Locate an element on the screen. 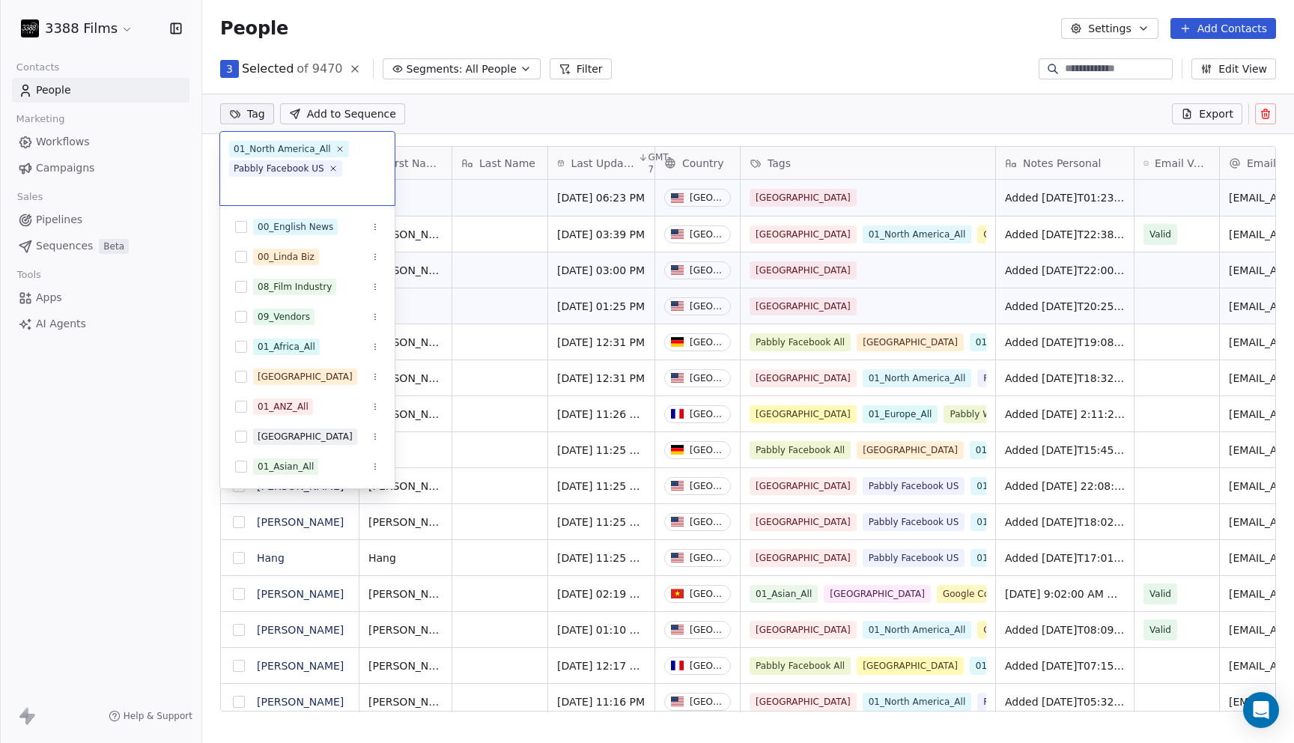 This screenshot has width=1294, height=743. div: 09_Vendors is located at coordinates (284, 317).